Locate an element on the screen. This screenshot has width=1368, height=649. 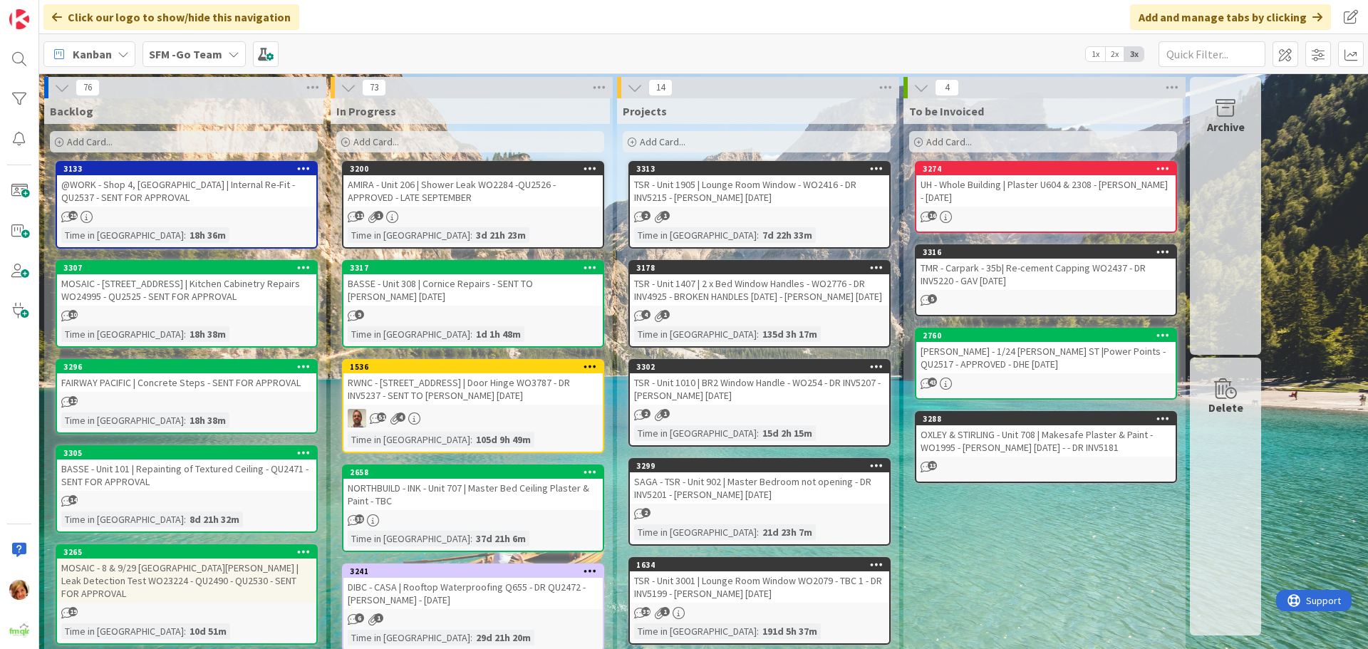
span: 16 is located at coordinates (932, 215).